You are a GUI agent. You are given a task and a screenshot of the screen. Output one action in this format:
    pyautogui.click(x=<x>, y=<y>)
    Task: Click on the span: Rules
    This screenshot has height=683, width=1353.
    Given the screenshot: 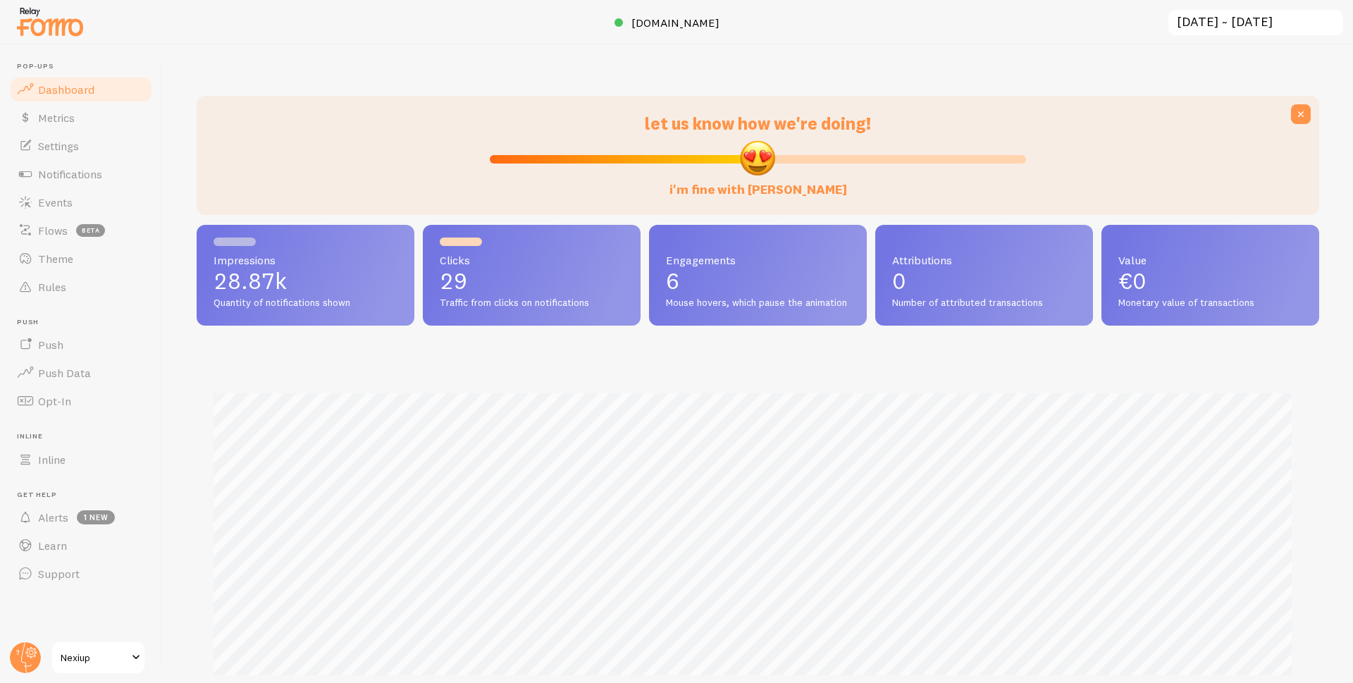 What is the action you would take?
    pyautogui.click(x=52, y=287)
    